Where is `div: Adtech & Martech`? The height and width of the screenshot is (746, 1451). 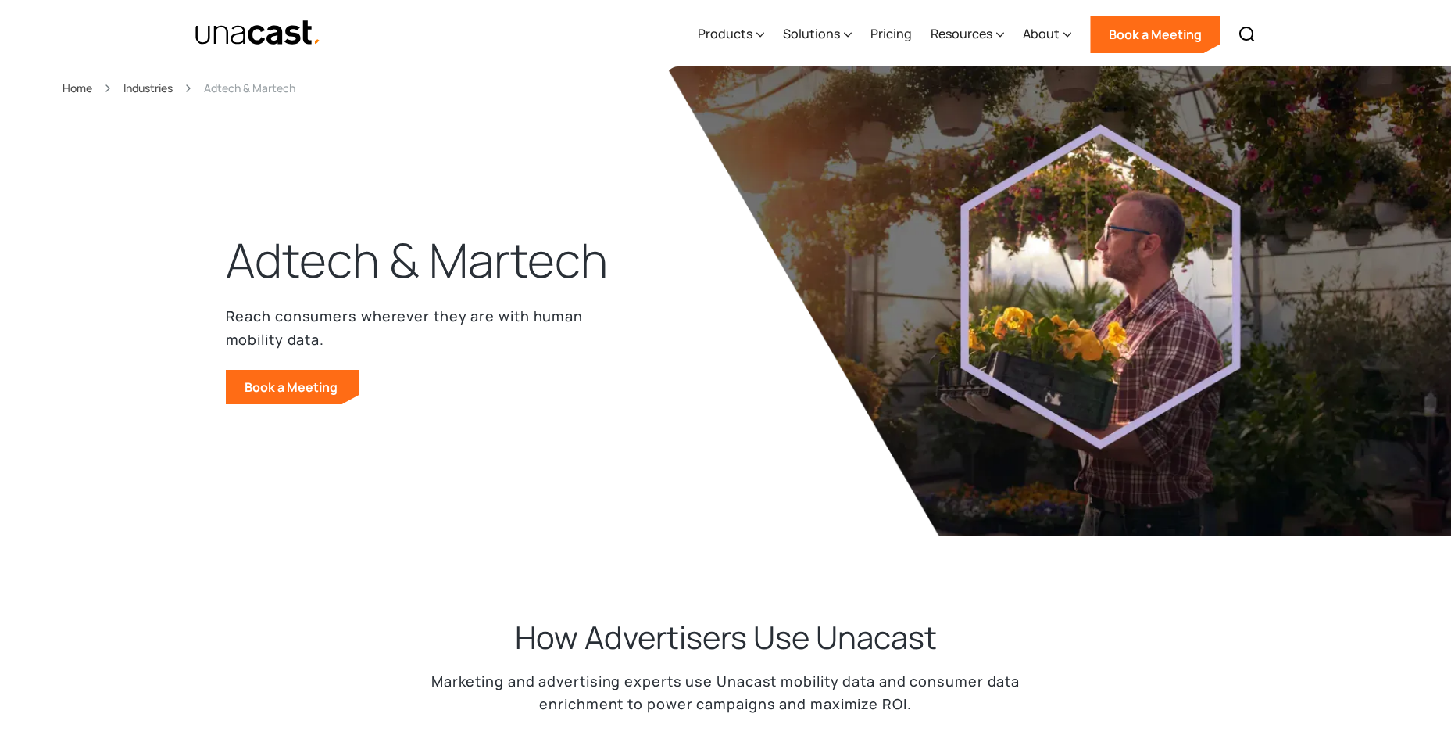 div: Adtech & Martech is located at coordinates (249, 88).